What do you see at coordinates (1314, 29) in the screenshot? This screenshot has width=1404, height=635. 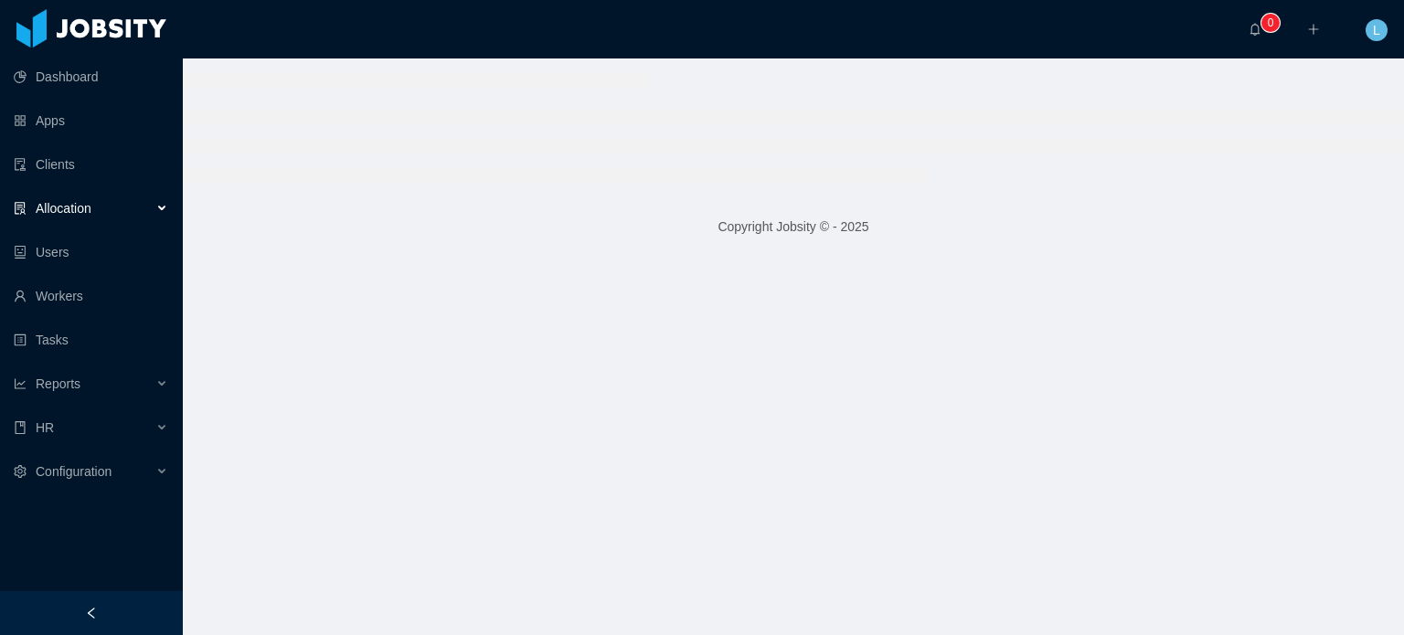 I see `i: icon: plus` at bounding box center [1314, 29].